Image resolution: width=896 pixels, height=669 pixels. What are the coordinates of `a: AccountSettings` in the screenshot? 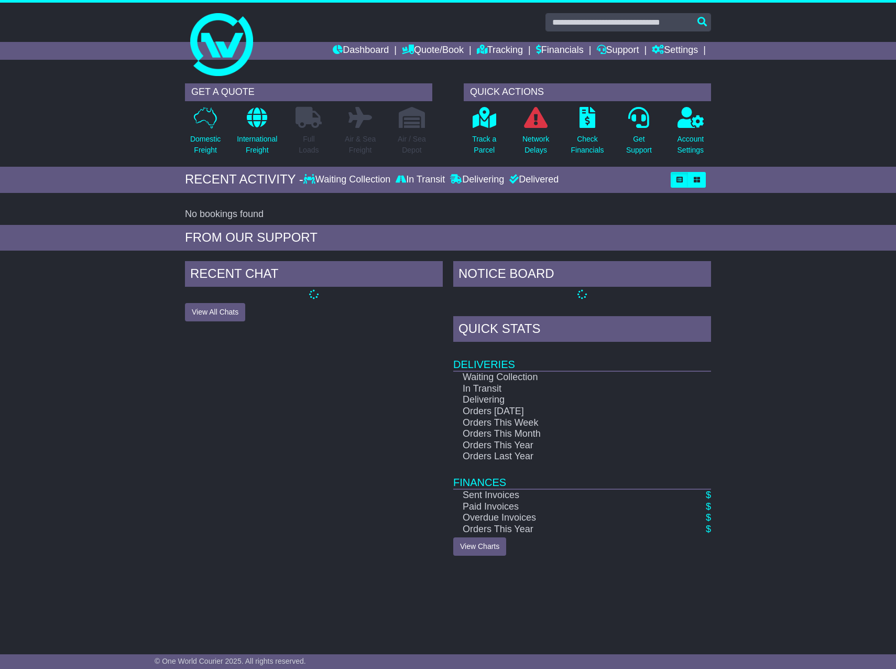 It's located at (691, 134).